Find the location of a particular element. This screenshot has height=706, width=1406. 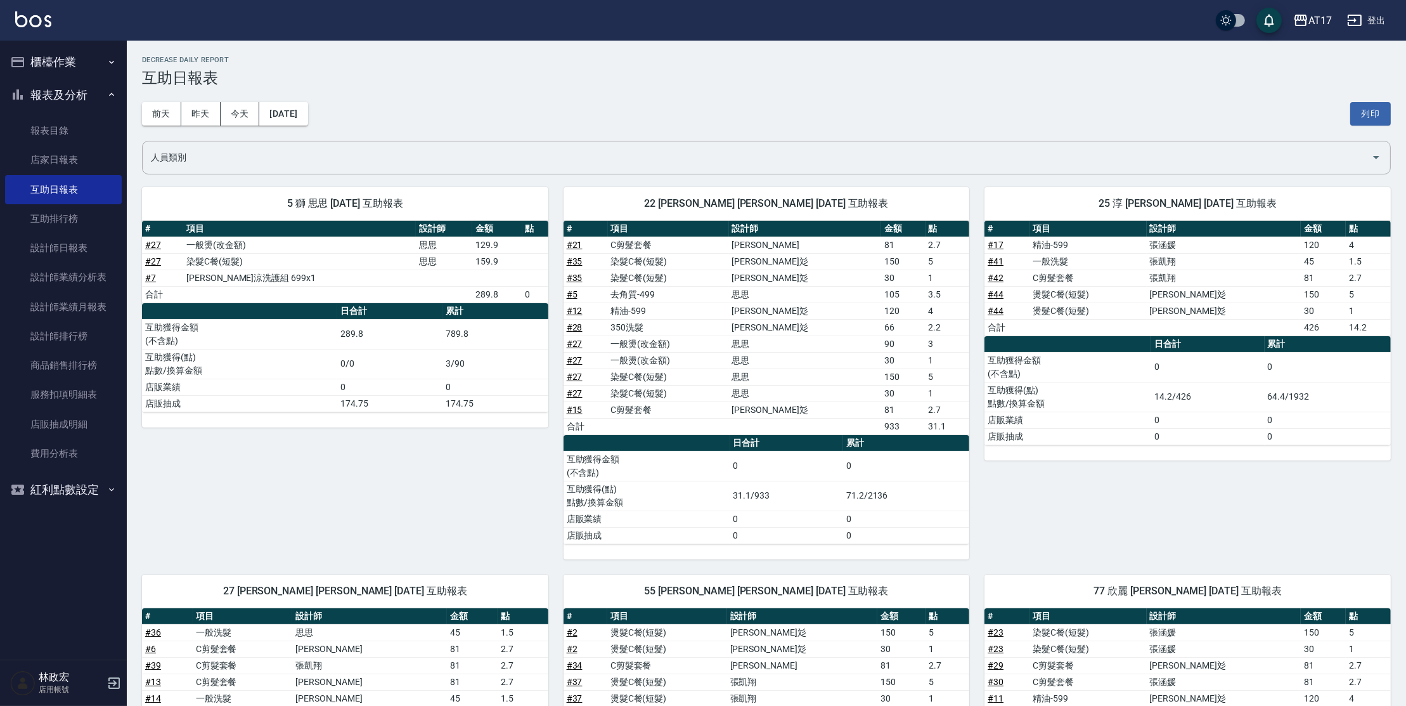

td: 5 is located at coordinates (1368, 294).